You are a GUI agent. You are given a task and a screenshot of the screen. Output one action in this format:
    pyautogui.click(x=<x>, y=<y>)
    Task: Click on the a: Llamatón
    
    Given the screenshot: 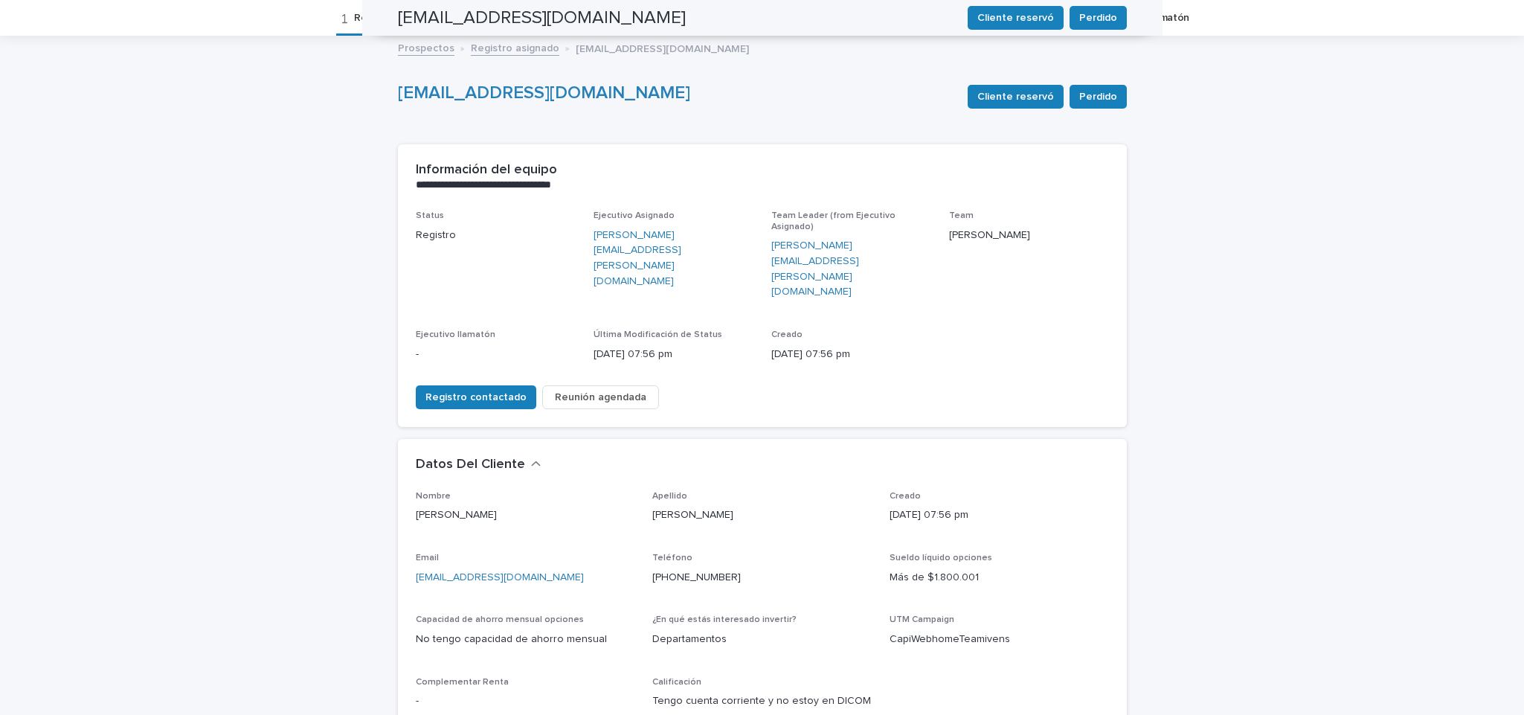 What is the action you would take?
    pyautogui.click(x=1169, y=18)
    